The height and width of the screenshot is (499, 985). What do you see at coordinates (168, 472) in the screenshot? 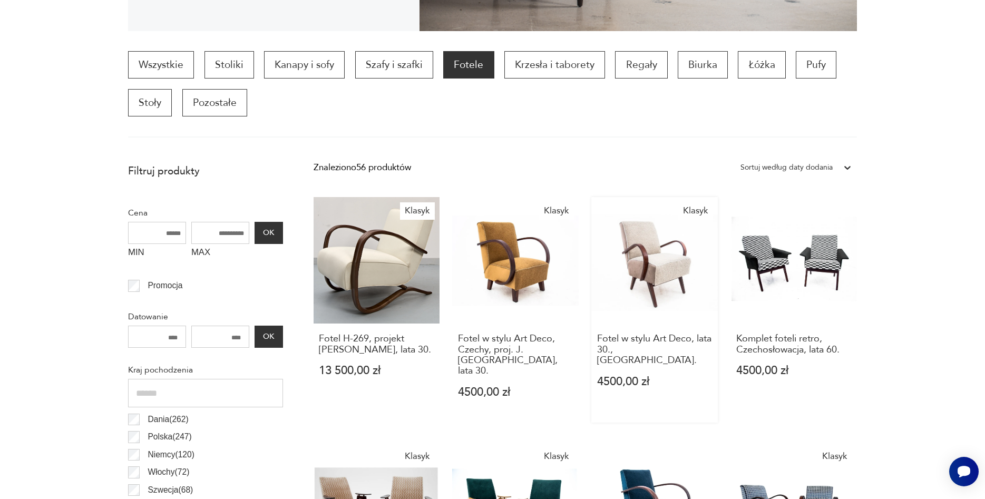
I see `p: Włochy ( 72 )` at bounding box center [168, 472].